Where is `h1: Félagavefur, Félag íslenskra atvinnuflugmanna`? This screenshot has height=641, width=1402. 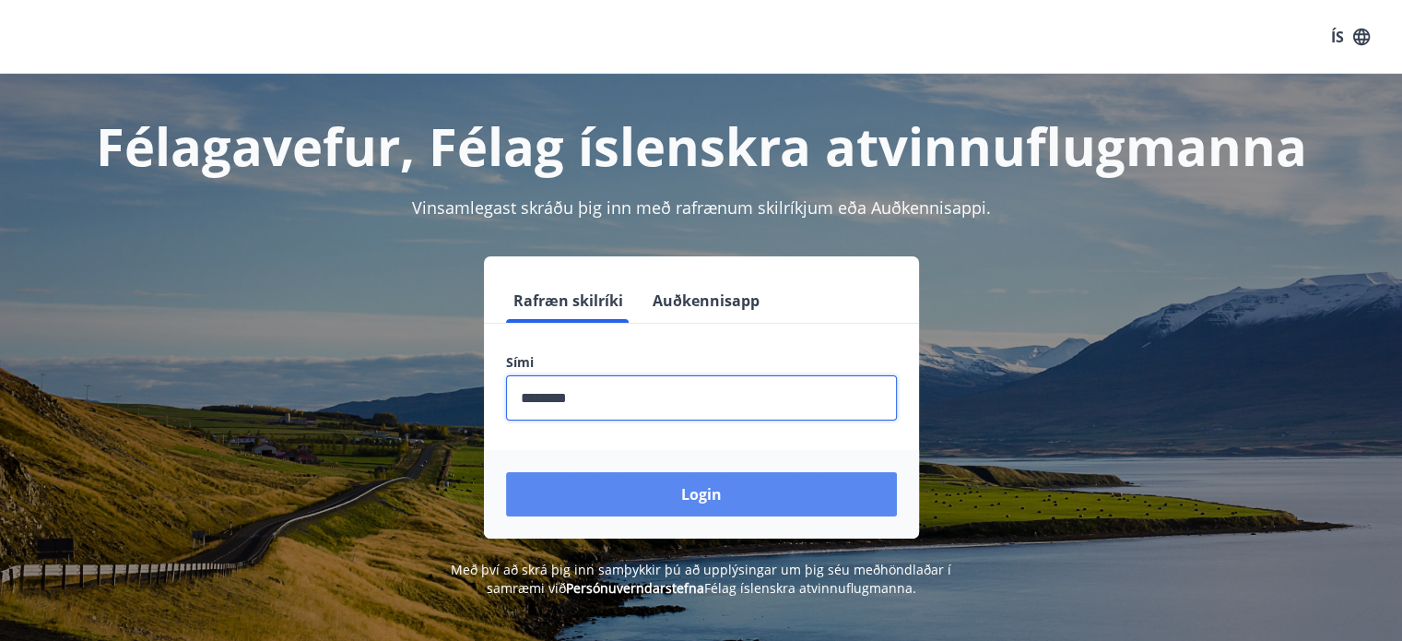 h1: Félagavefur, Félag íslenskra atvinnuflugmanna is located at coordinates (702, 146).